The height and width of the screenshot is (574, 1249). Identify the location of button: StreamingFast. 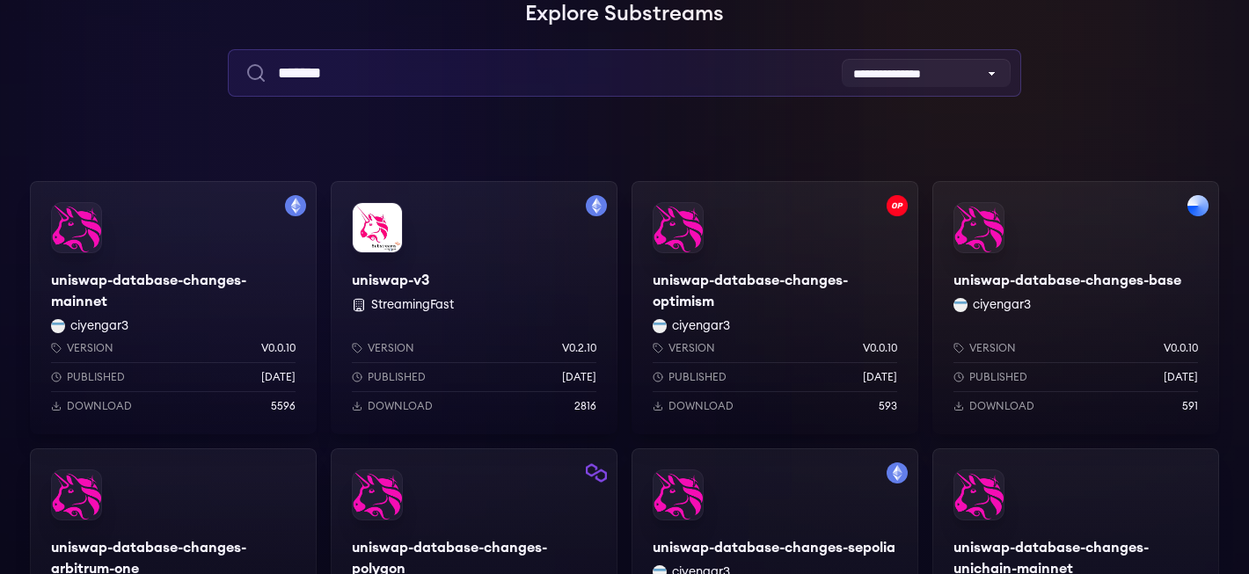
(413, 305).